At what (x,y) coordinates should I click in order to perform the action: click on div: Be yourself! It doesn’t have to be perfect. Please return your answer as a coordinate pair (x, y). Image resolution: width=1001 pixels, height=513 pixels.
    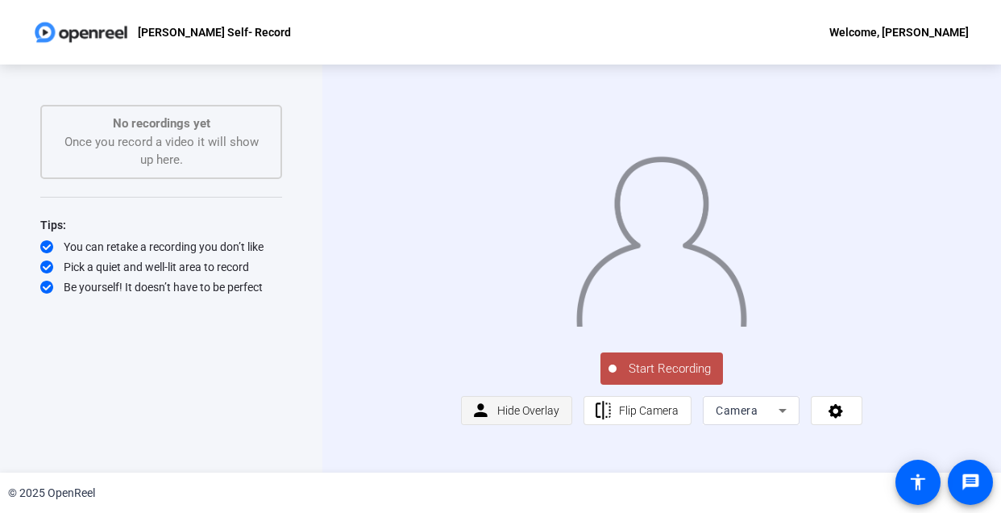
    Looking at the image, I should click on (161, 287).